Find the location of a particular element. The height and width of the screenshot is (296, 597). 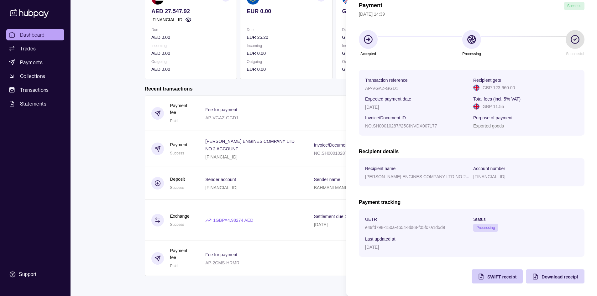

h2: Recipient details is located at coordinates (471, 152).